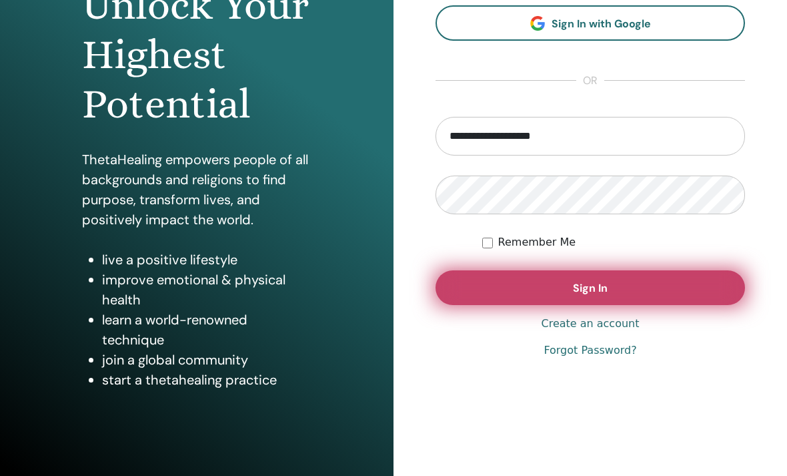  Describe the element at coordinates (590, 350) in the screenshot. I see `a: Forgot Password?` at that location.